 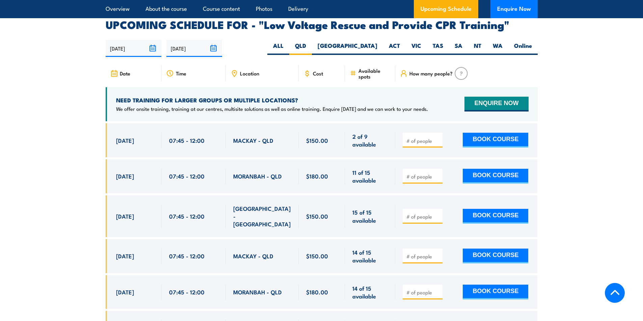 What do you see at coordinates (249, 73) in the screenshot?
I see `span: Location` at bounding box center [249, 73].